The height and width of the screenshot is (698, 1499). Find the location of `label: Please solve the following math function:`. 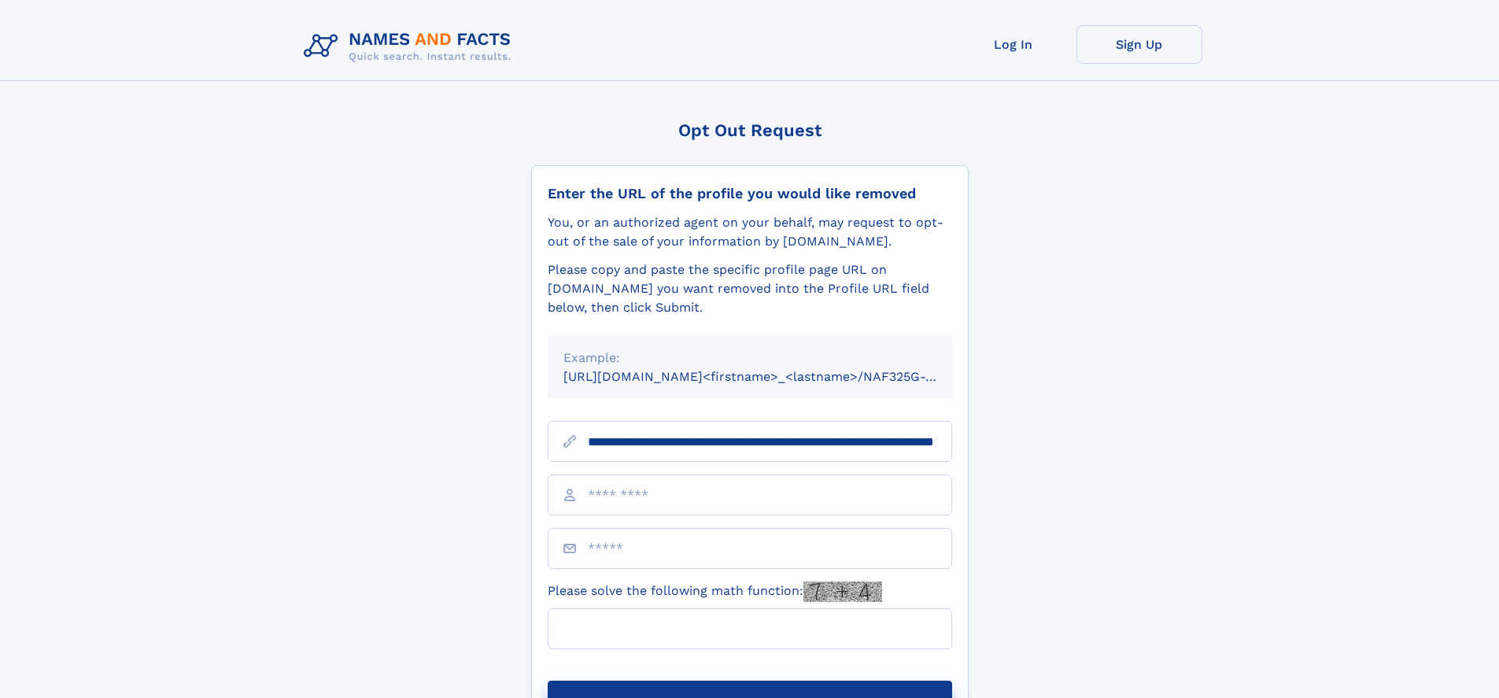

label: Please solve the following math function: is located at coordinates (715, 592).